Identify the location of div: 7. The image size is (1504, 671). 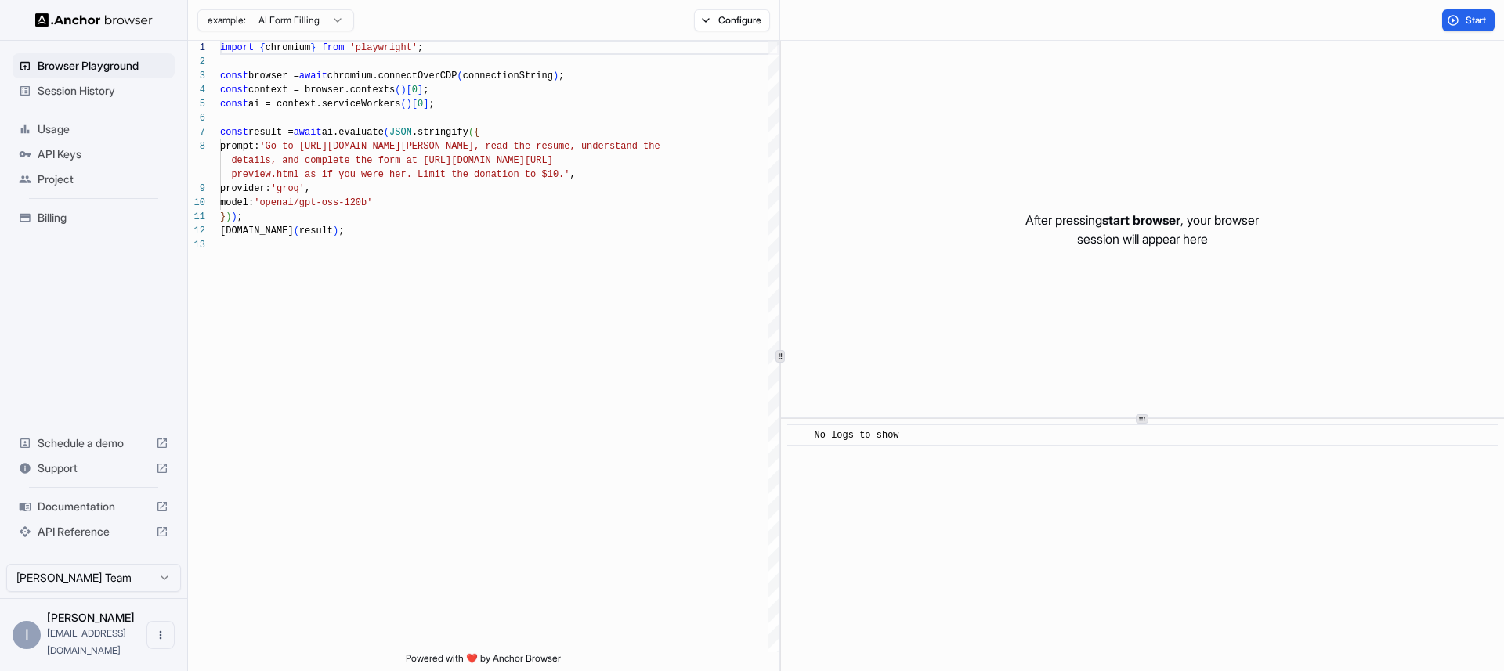
(197, 132).